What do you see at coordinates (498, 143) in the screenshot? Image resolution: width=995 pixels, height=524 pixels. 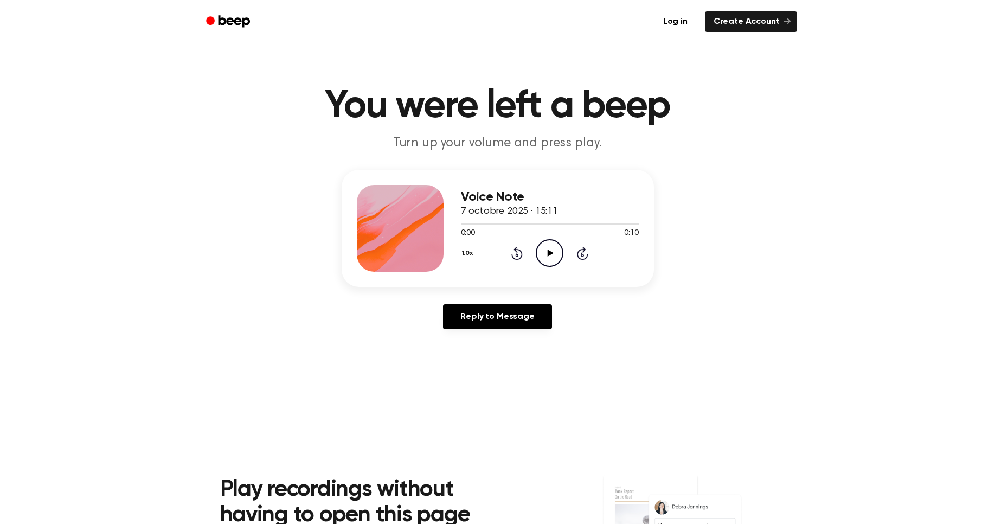 I see `p: Turn up your volume and press play.` at bounding box center [498, 143].